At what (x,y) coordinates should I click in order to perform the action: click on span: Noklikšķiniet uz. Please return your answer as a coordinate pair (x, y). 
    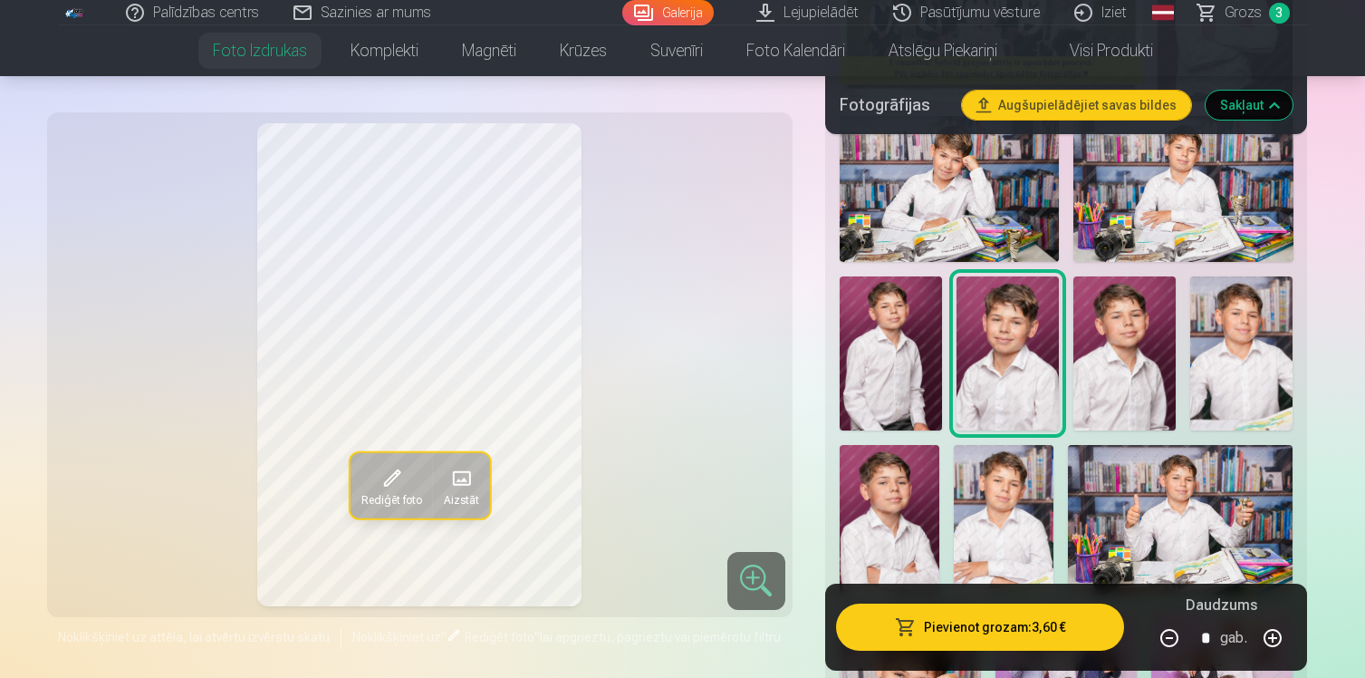
    Looking at the image, I should click on (397, 637).